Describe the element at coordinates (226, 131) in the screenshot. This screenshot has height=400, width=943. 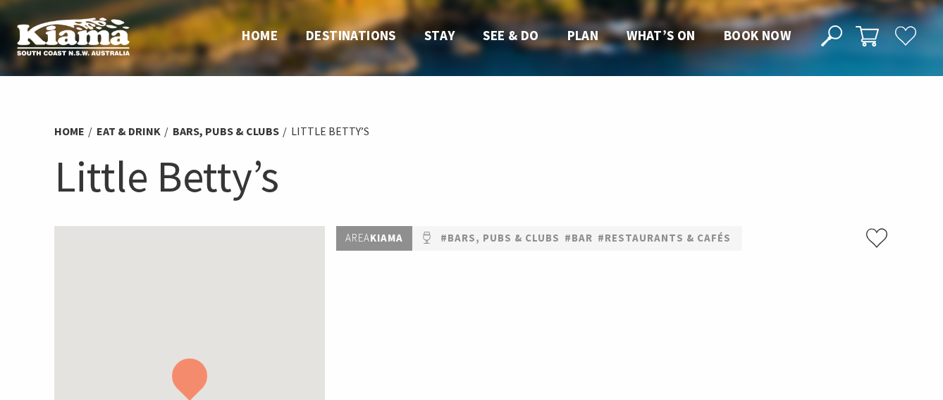
I see `a: Bars, Pubs & Clubs` at that location.